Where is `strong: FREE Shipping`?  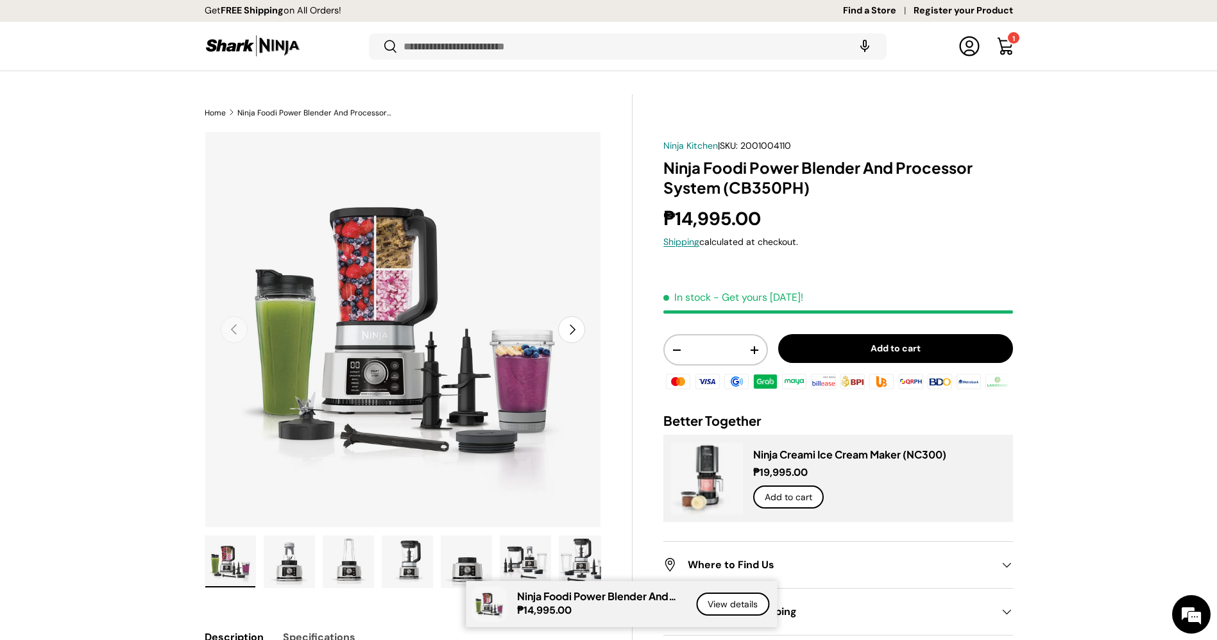
strong: FREE Shipping is located at coordinates (252, 10).